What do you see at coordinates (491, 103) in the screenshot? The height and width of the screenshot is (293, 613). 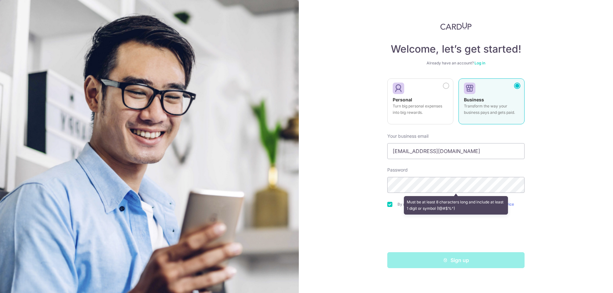 I see `a: Business Transform the way your business pays and gets paid.` at bounding box center [491, 103].